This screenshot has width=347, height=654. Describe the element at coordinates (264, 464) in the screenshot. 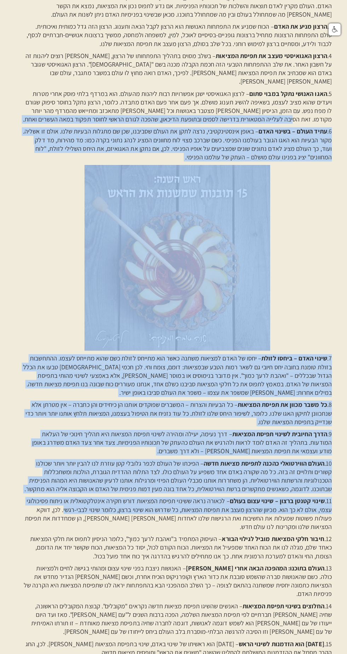

I see `strong: העולם הווירטואלי כהכנה לתפיסת מציאות חדשה` at that location.